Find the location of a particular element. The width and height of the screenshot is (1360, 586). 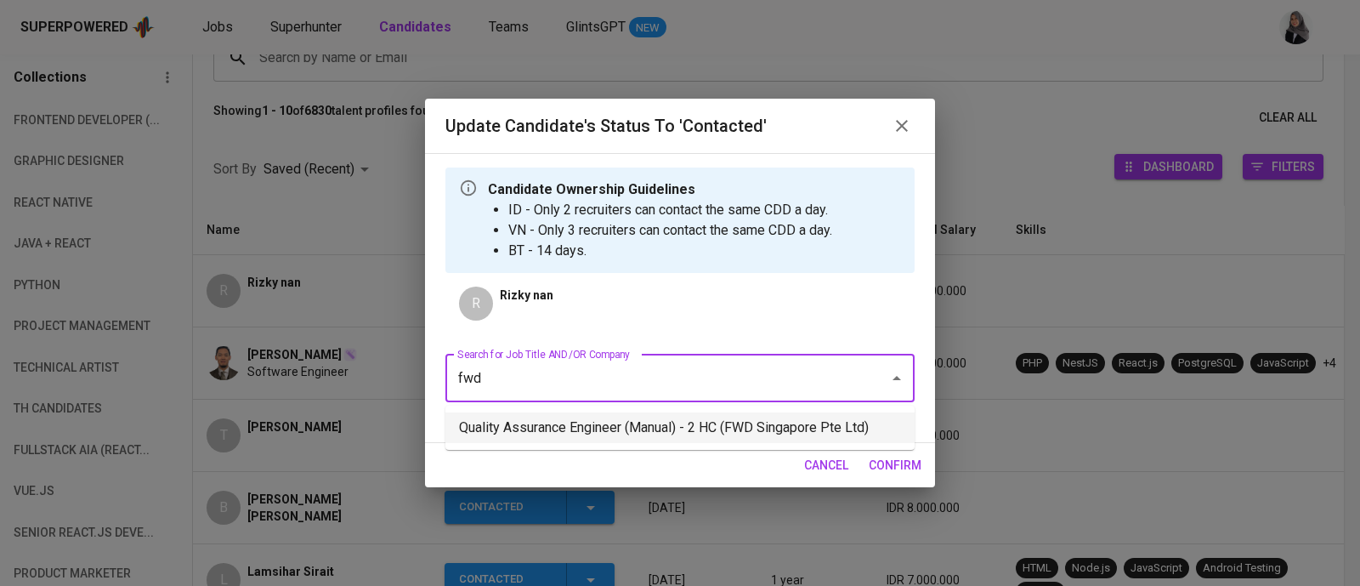

p: Rizky nan is located at coordinates (526, 295).